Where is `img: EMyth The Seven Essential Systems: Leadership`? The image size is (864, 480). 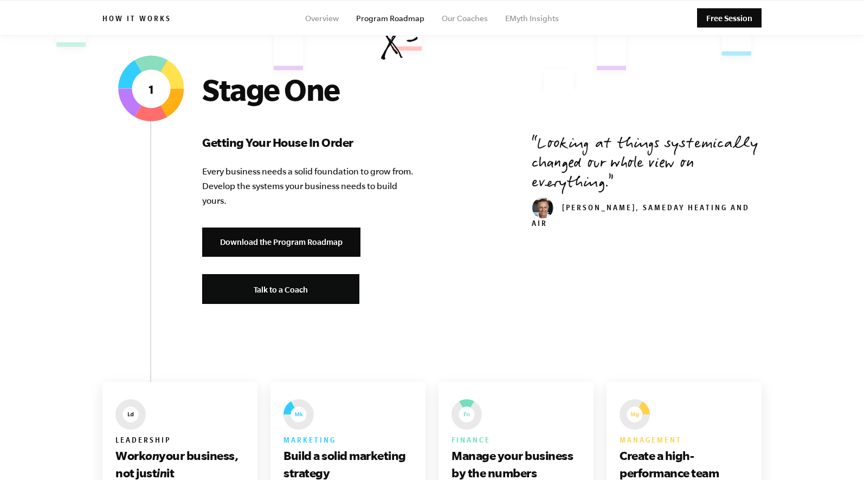
img: EMyth The Seven Essential Systems: Leadership is located at coordinates (131, 415).